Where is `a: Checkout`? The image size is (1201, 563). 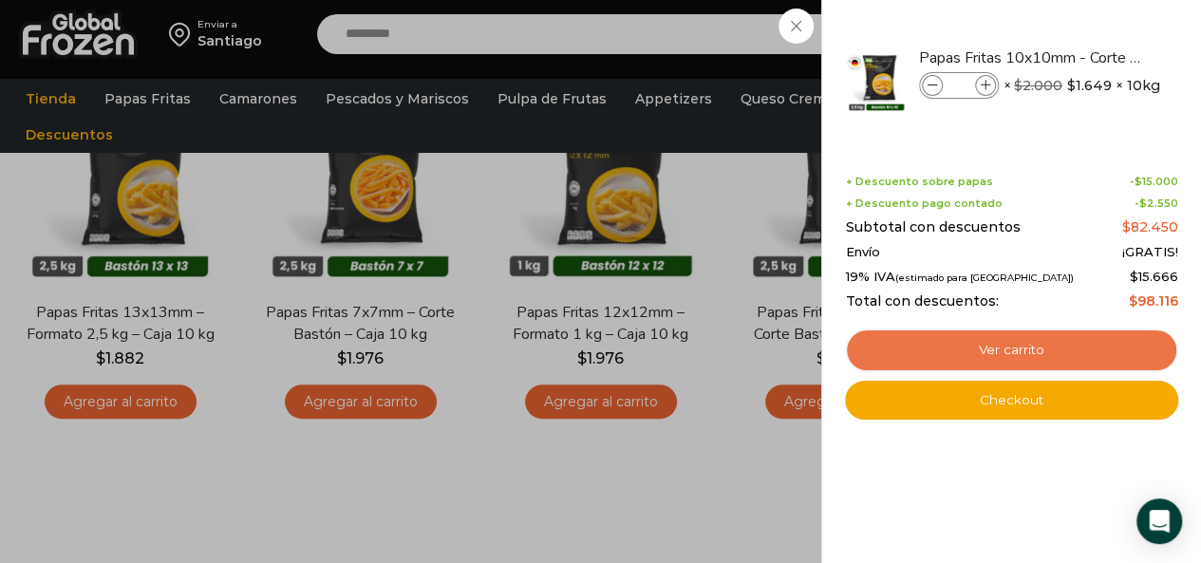
a: Checkout is located at coordinates (1011, 401).